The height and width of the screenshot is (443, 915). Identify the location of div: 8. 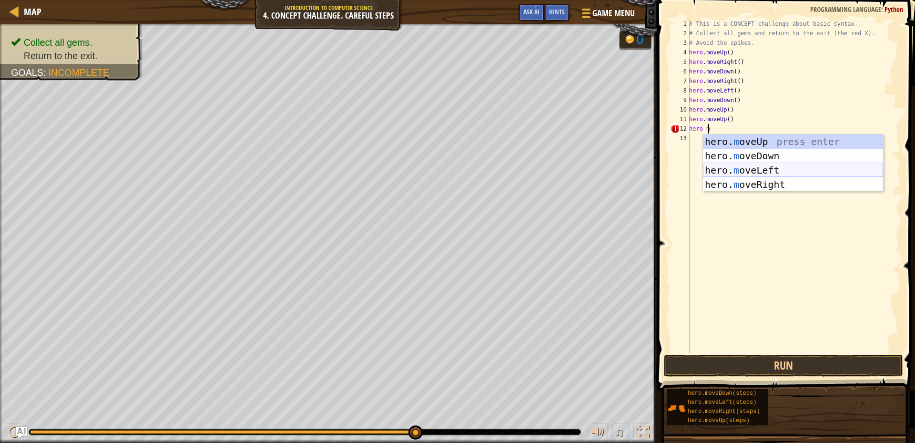
(680, 91).